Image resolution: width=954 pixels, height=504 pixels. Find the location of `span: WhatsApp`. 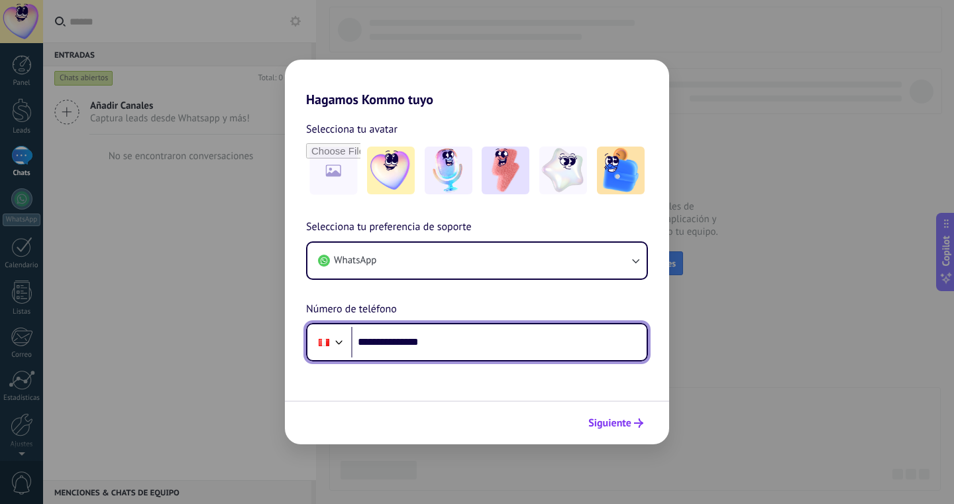

span: WhatsApp is located at coordinates (355, 260).